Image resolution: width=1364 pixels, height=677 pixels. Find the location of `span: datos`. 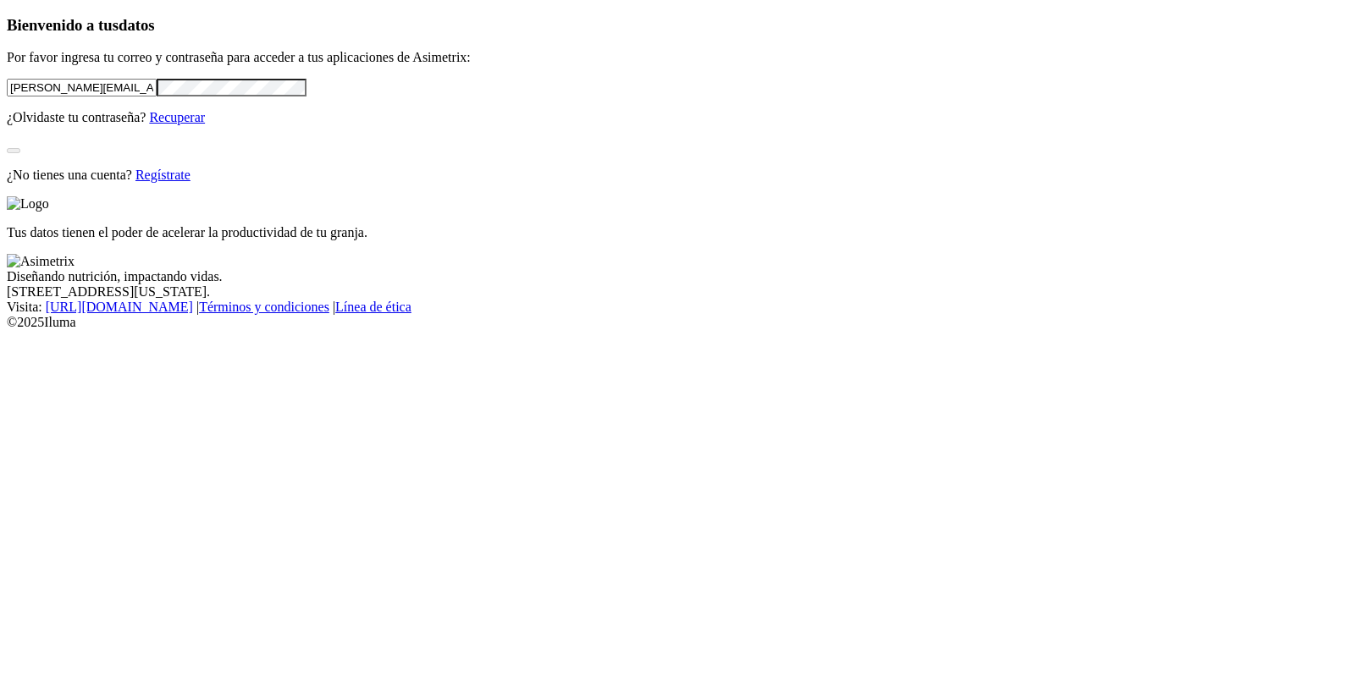

span: datos is located at coordinates (136, 25).